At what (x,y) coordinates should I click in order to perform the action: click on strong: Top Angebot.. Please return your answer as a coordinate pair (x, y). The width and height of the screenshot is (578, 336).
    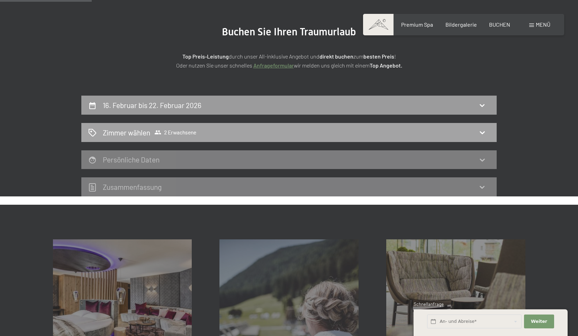
    Looking at the image, I should click on (386, 65).